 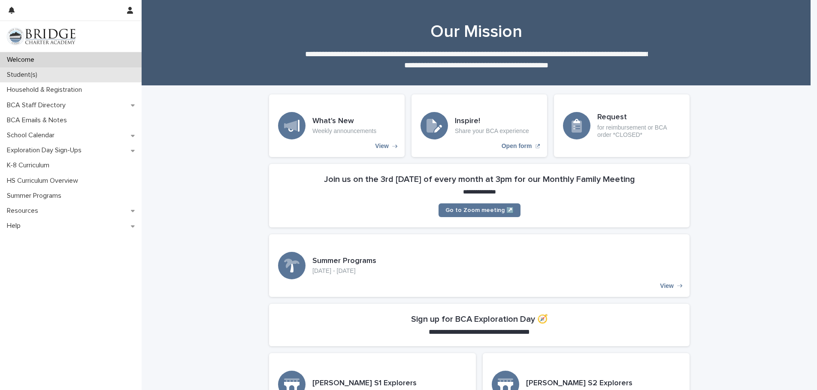 I want to click on p: Household & Registration, so click(x=46, y=90).